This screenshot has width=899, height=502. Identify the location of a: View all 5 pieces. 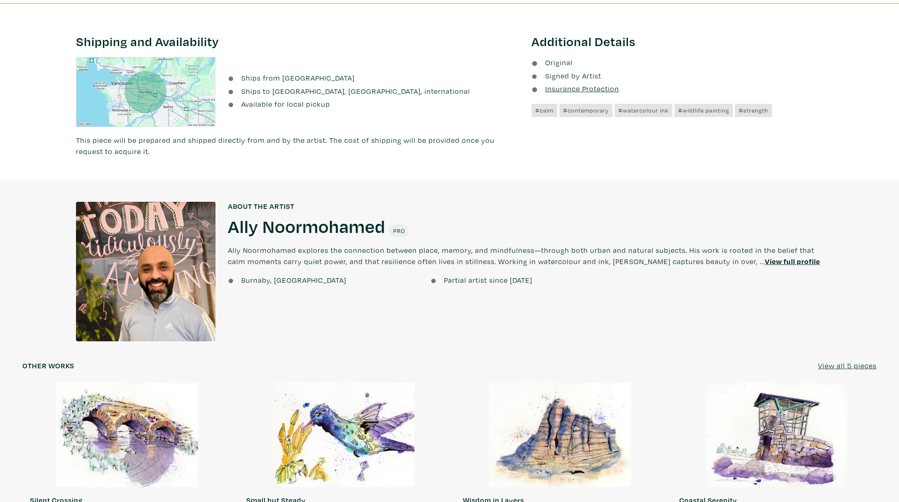
(847, 366).